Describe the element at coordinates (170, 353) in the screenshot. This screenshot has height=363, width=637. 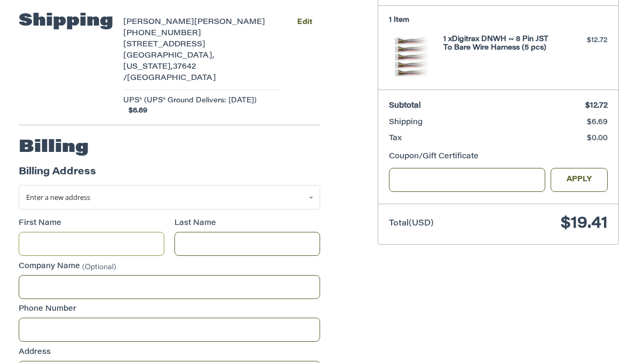
I see `label: Address` at that location.